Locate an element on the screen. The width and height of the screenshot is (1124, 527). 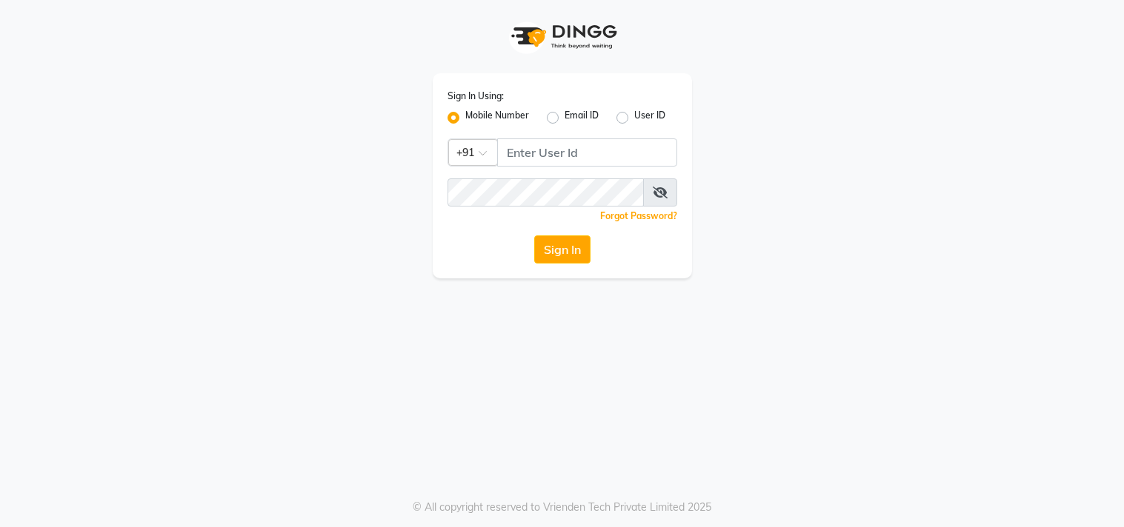
label: Email ID is located at coordinates (582, 118).